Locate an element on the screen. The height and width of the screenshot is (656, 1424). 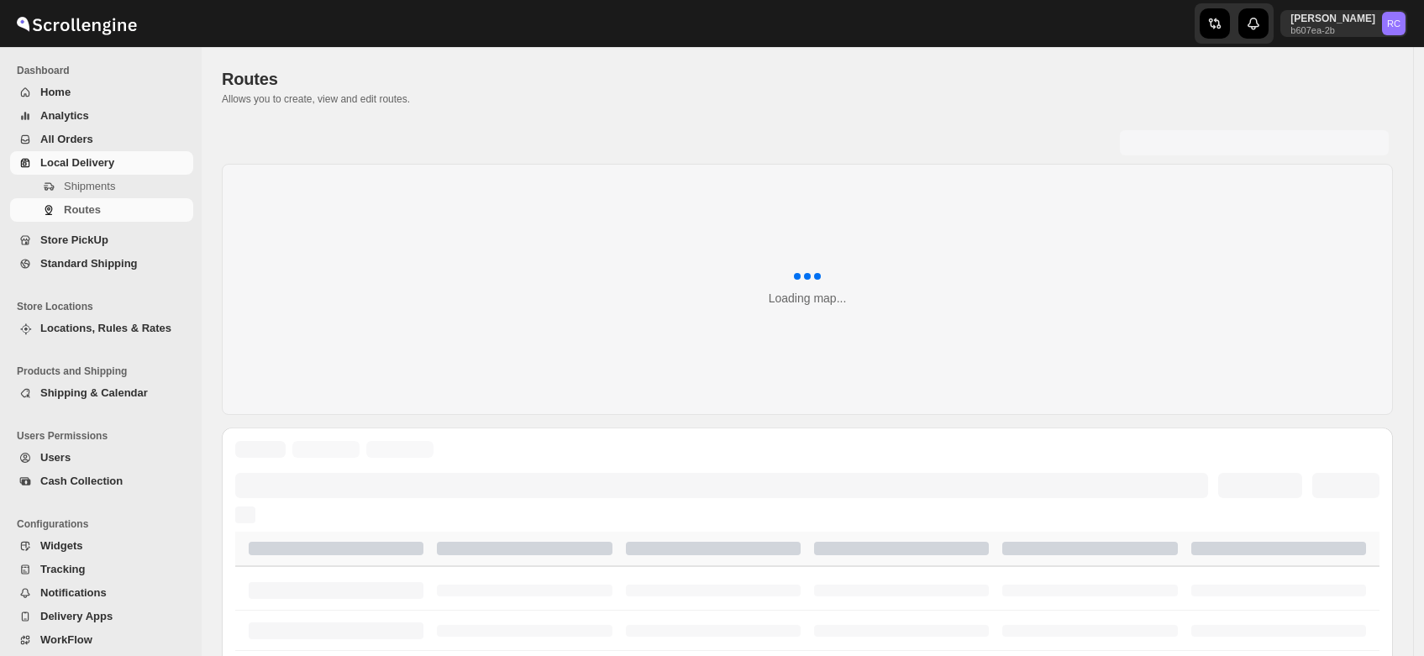
span: Store Locations is located at coordinates (105, 307).